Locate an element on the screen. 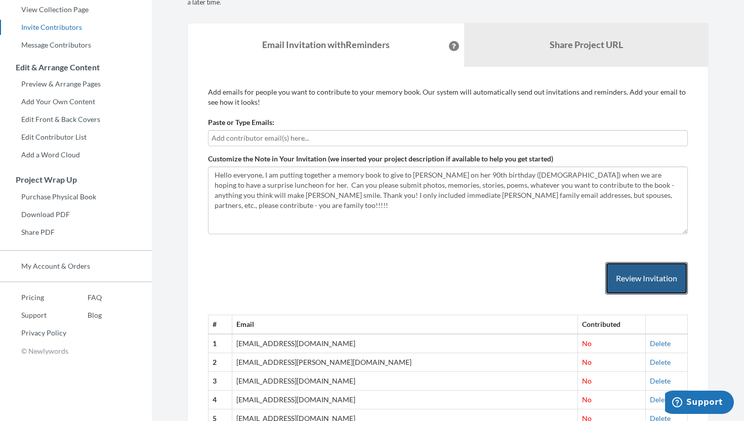 The width and height of the screenshot is (744, 421). a: Blog is located at coordinates (84, 315).